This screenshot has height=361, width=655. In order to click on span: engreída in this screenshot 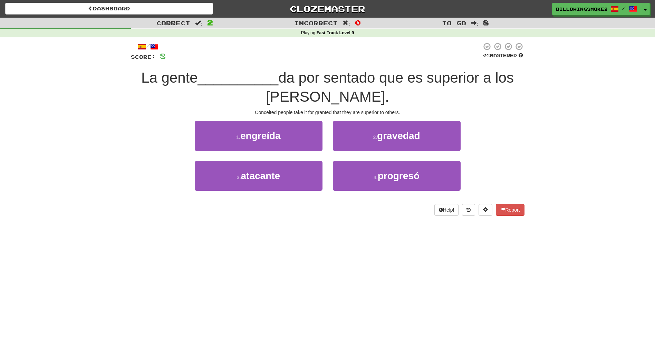, I will do `click(260, 135)`.